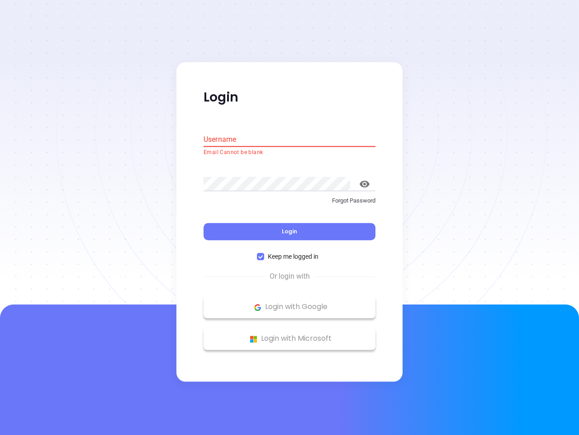  What do you see at coordinates (290, 153) in the screenshot?
I see `p: Email Cannot be blank` at bounding box center [290, 153].